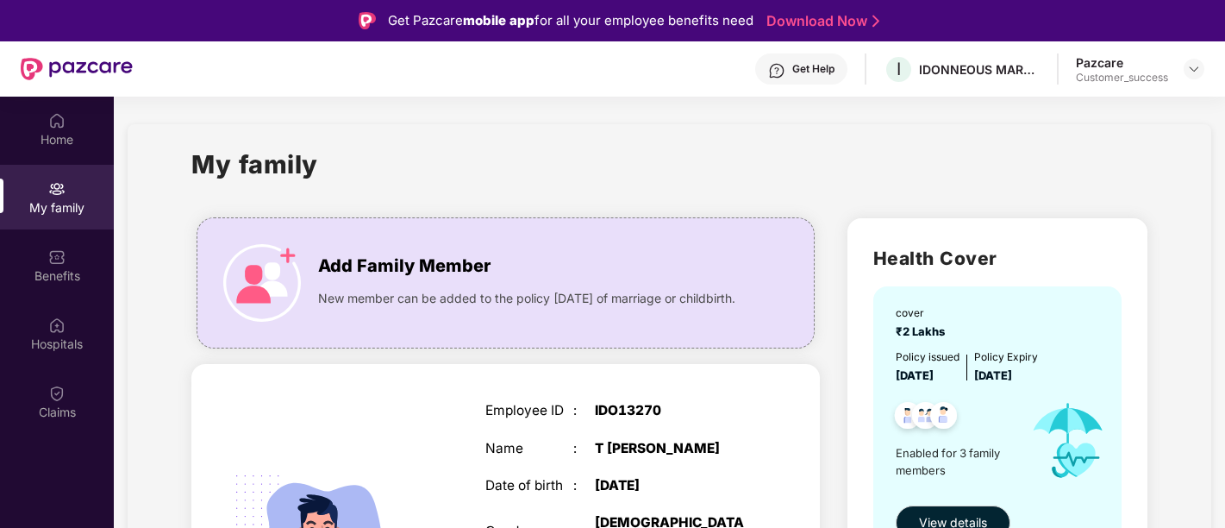 This screenshot has height=528, width=1225. I want to click on div: Customer_success, so click(1121, 78).